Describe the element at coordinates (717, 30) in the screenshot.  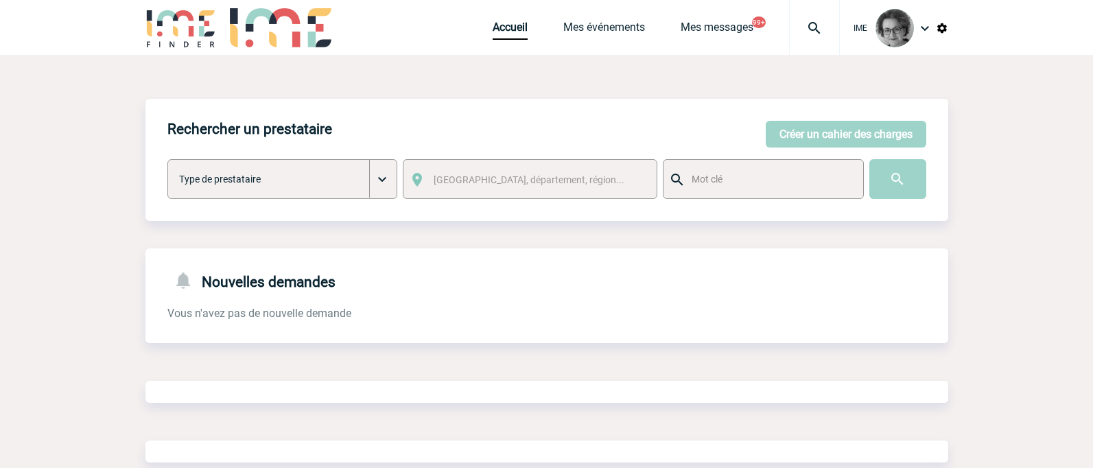
I see `a: Mes messages` at that location.